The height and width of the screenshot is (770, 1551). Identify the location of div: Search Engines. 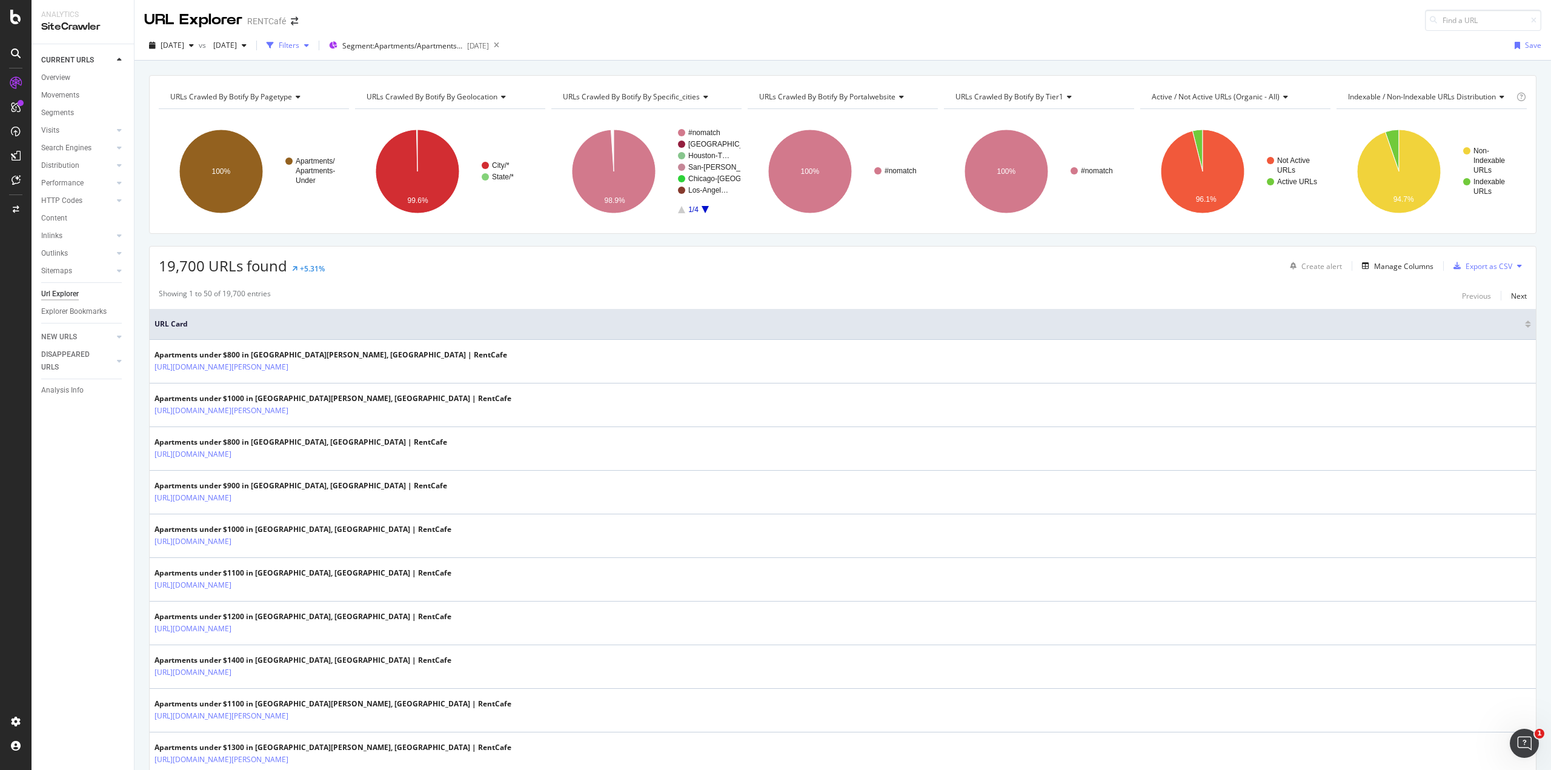
(66, 148).